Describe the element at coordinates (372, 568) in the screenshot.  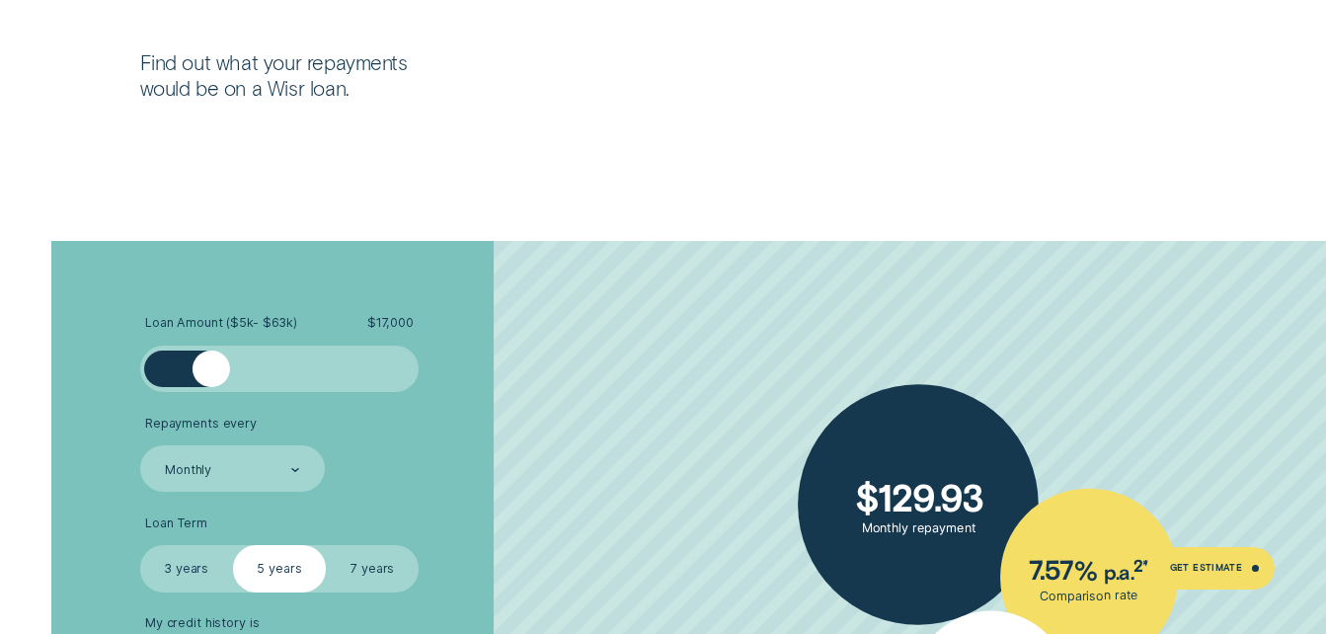
I see `label: 7 years` at that location.